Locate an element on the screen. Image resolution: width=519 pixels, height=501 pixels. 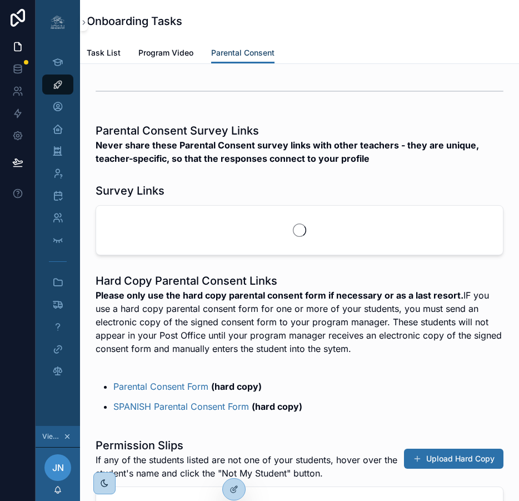
h1: Survey Links is located at coordinates (130, 191).